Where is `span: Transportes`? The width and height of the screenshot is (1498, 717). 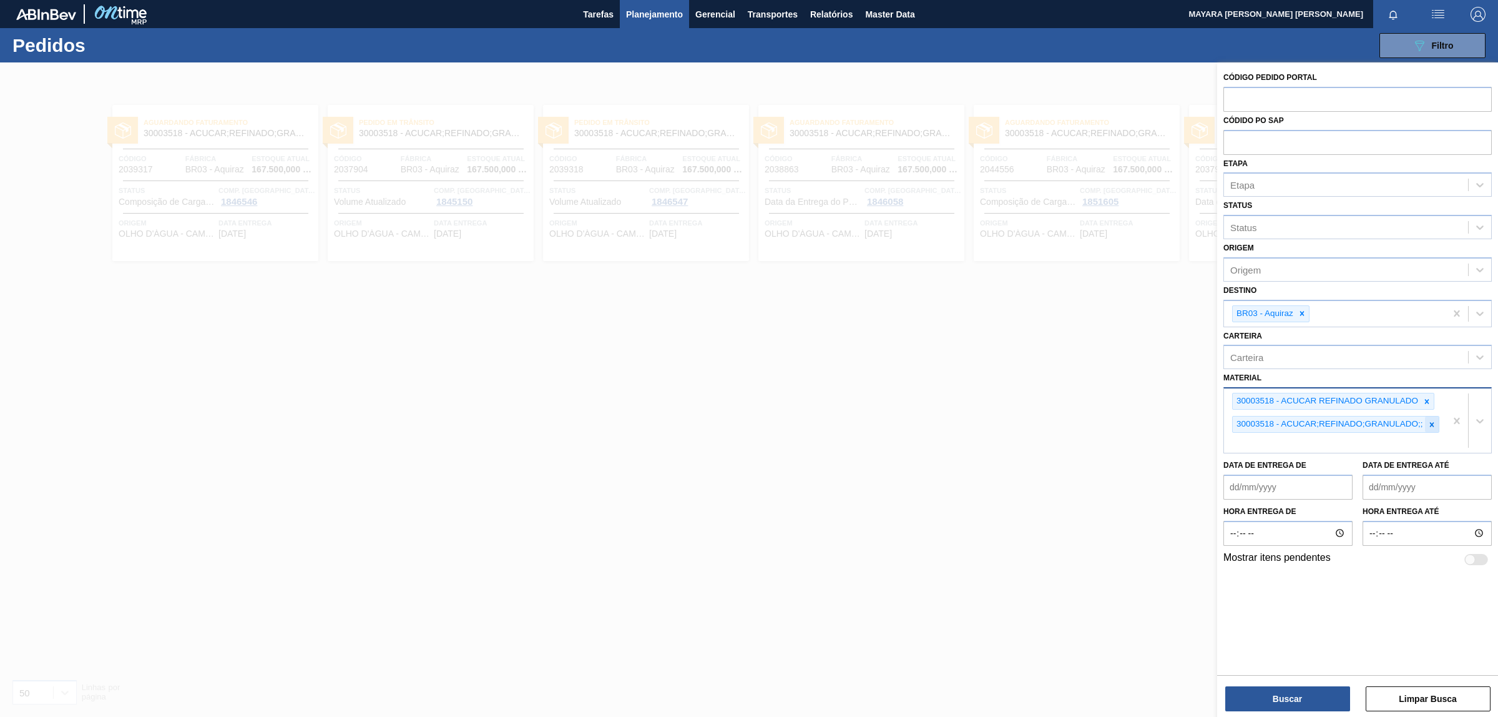 span: Transportes is located at coordinates (773, 14).